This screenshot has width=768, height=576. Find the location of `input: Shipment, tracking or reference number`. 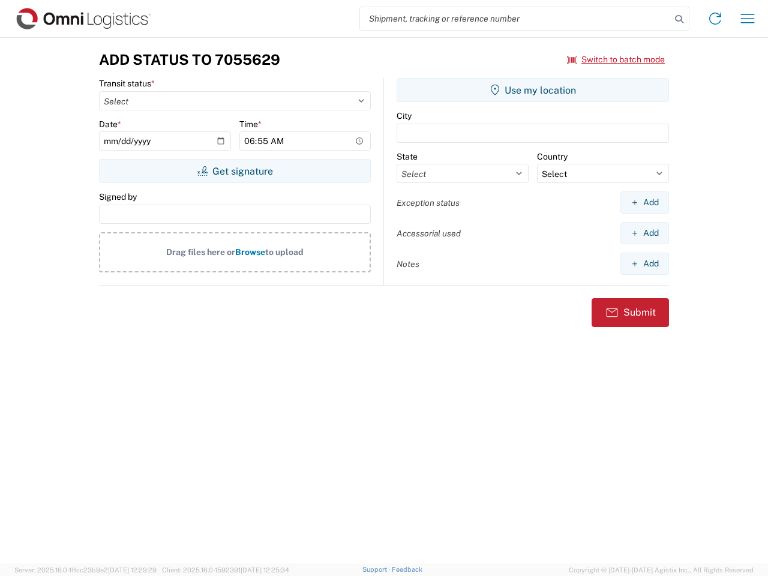

input: Shipment, tracking or reference number is located at coordinates (516, 19).